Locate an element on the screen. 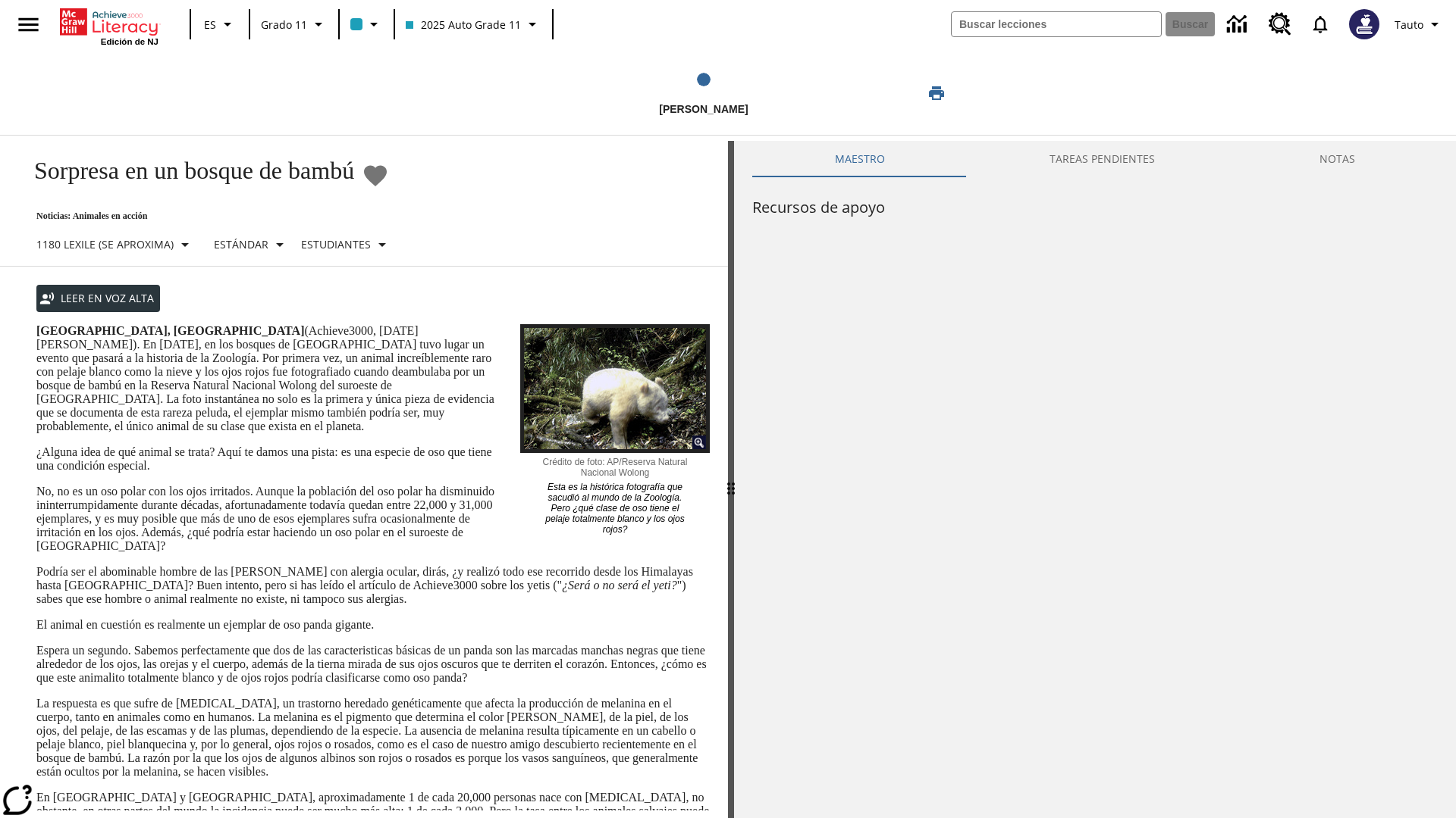 The image size is (1456, 818). button: Clase: 2025 Auto Grade 11, Selecciona una clase is located at coordinates (473, 24).